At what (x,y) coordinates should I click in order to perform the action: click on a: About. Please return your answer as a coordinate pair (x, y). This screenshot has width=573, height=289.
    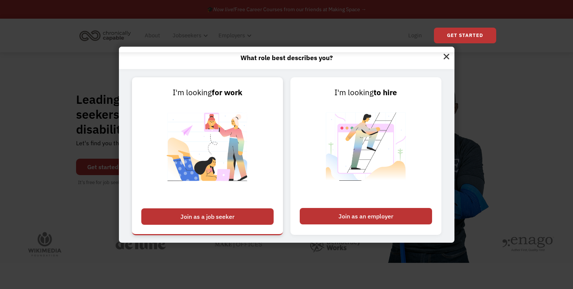
    Looking at the image, I should click on (152, 35).